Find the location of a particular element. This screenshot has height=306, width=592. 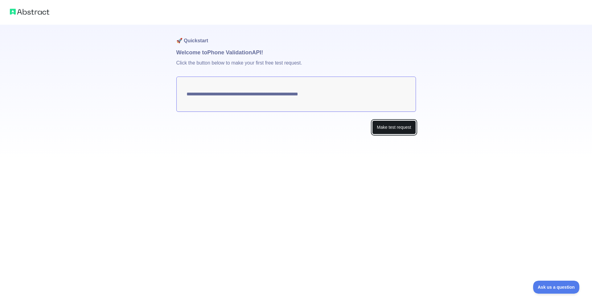

button: Make test request is located at coordinates (394, 127).